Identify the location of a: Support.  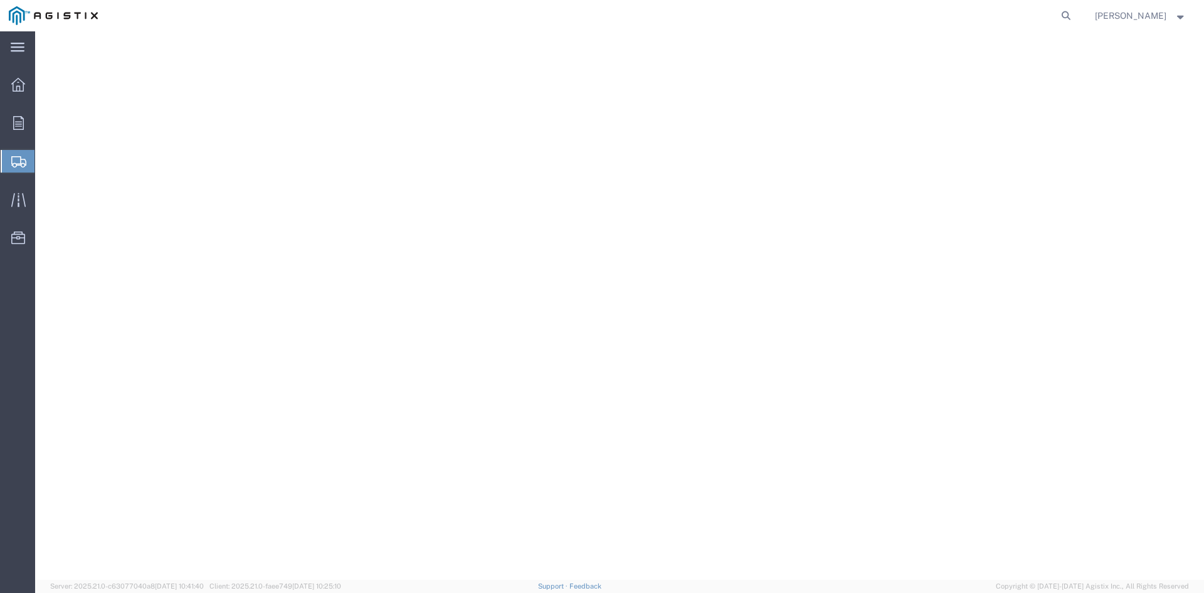
(554, 586).